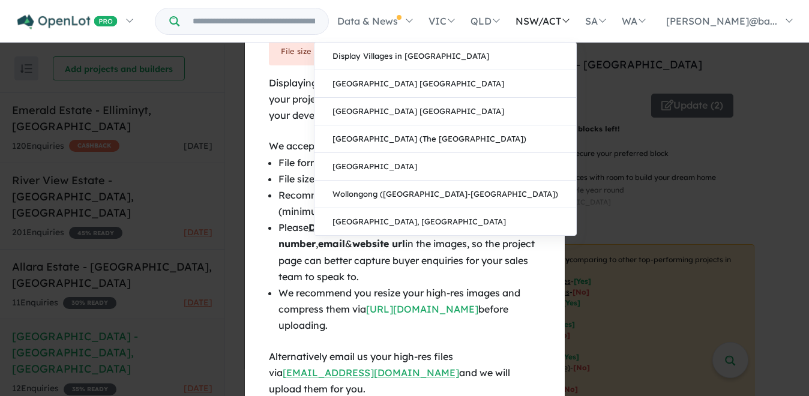  I want to click on div: Displaying the , & on your project page will help OpenLot buyers understand your development quic..., so click(405, 100).